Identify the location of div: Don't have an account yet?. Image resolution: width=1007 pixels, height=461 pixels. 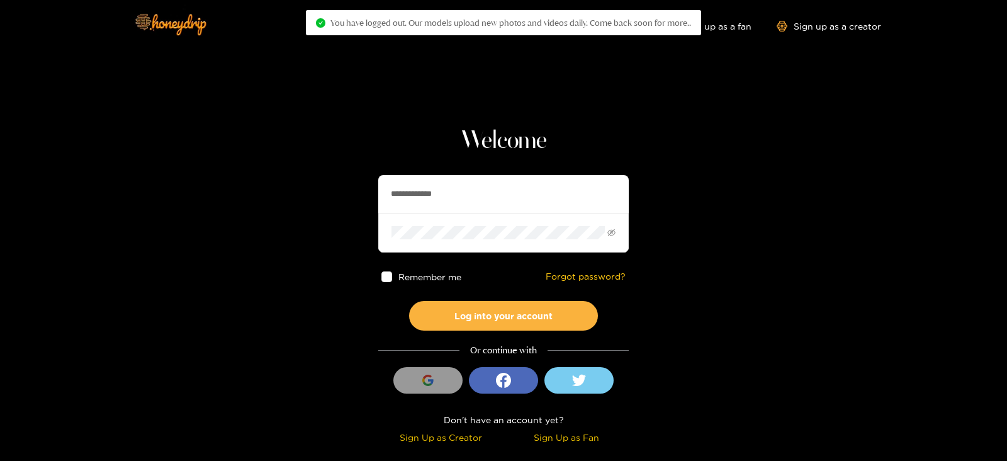
(504, 419).